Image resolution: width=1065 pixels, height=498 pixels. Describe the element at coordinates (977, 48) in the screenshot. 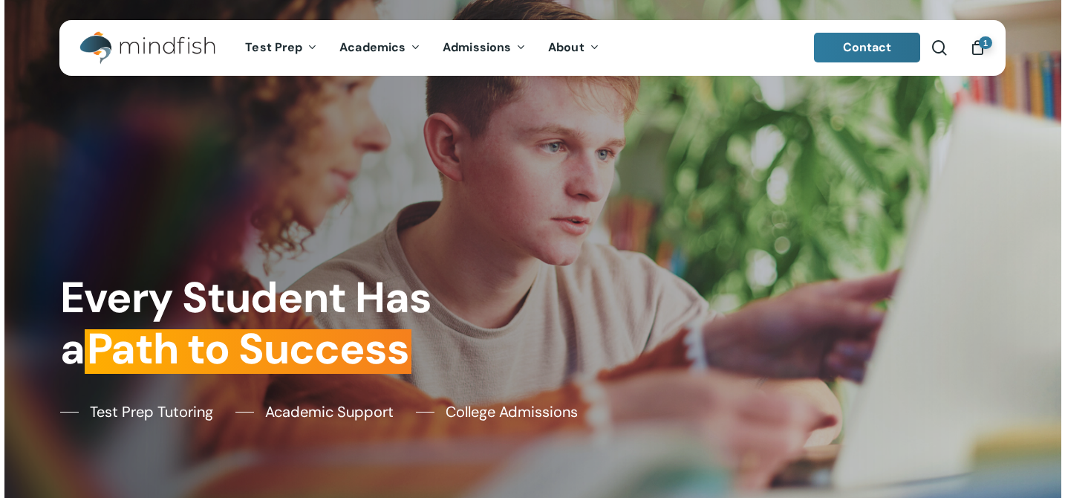

I see `a: Cart` at that location.